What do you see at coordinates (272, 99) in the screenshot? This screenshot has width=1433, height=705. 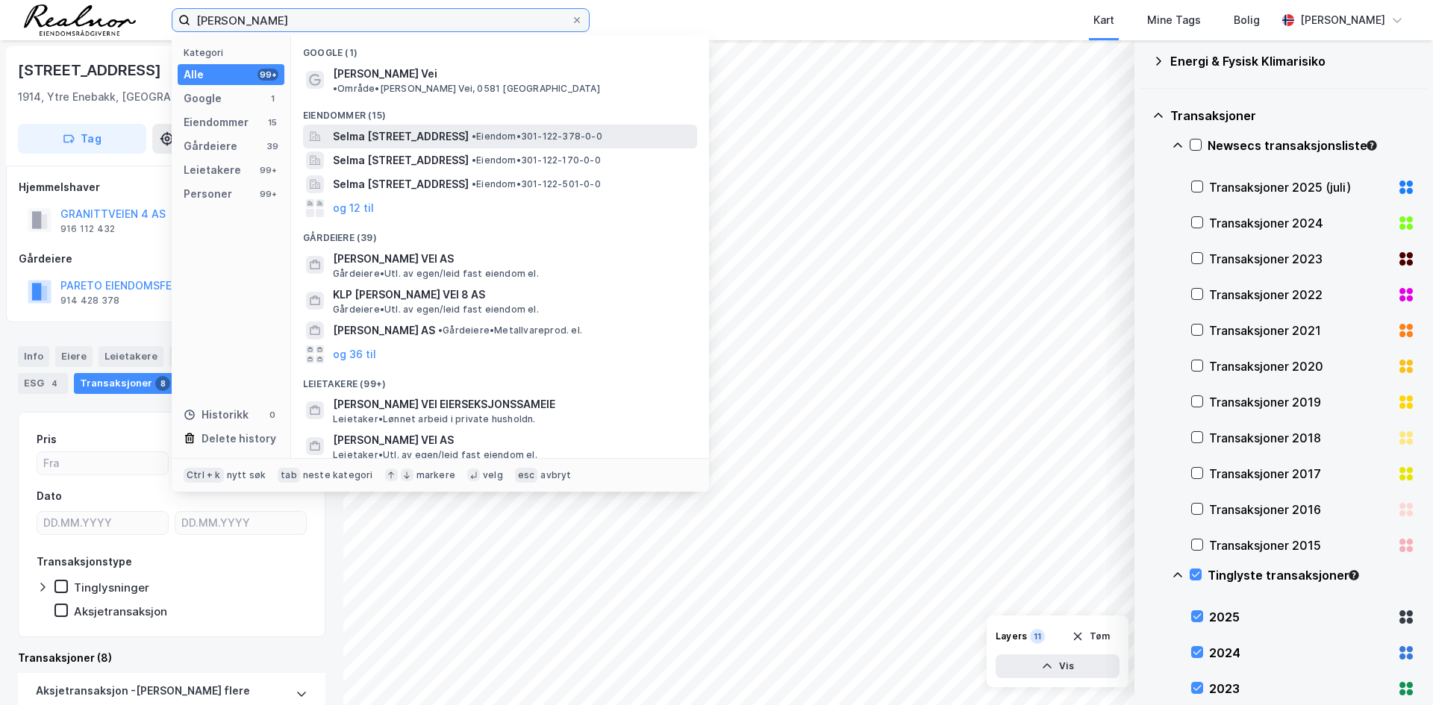 I see `div: 1` at bounding box center [272, 99].